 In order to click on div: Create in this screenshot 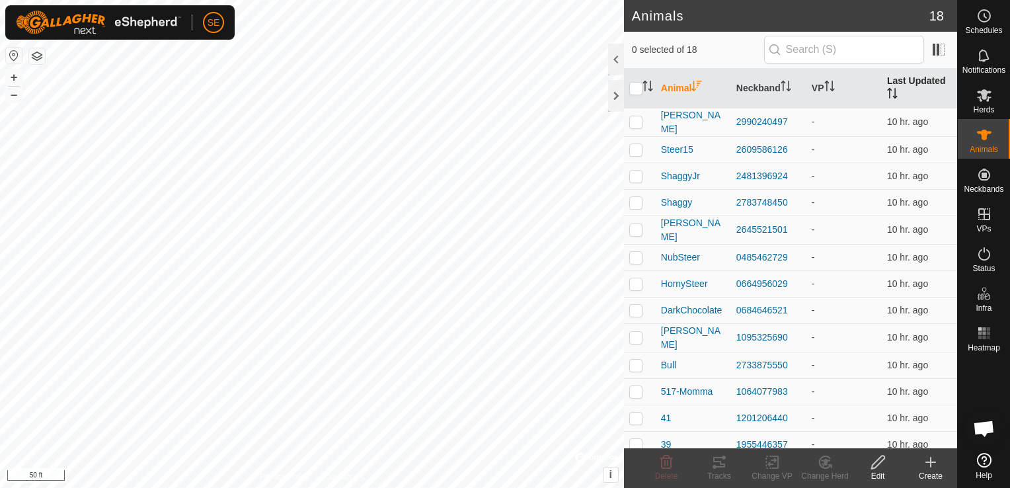, I will do `click(931, 476)`.